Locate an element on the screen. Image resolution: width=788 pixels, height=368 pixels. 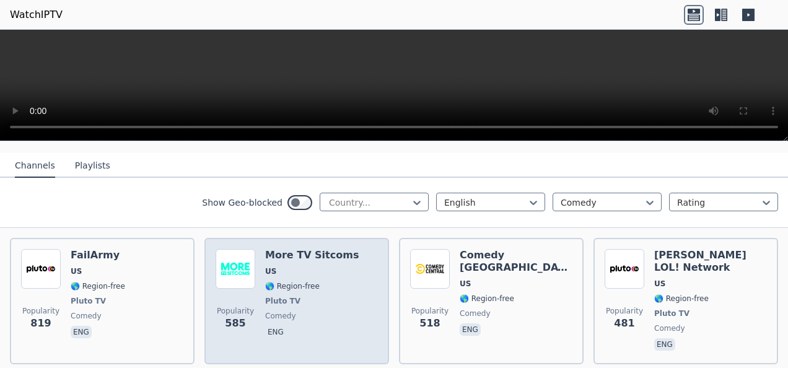
img: FailArmy is located at coordinates (41, 269).